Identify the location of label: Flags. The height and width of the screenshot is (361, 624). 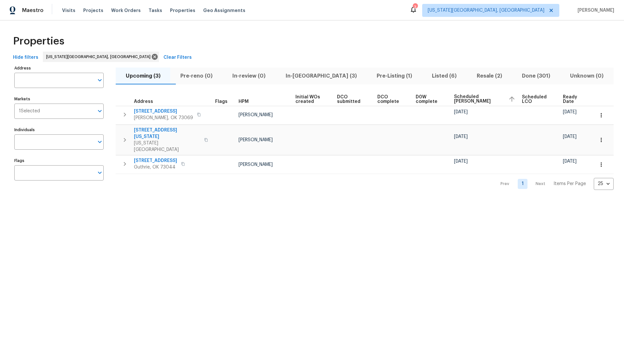
(59, 161).